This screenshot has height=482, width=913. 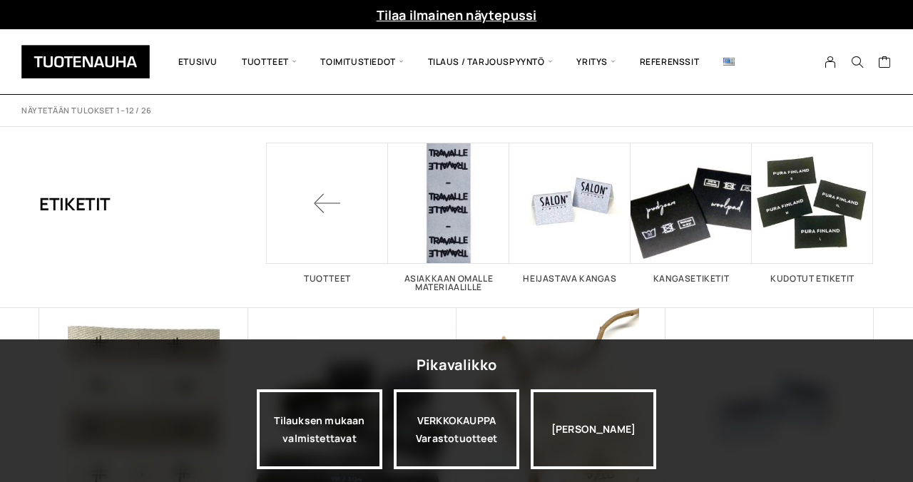 What do you see at coordinates (269, 61) in the screenshot?
I see `span: Tuotteet` at bounding box center [269, 61].